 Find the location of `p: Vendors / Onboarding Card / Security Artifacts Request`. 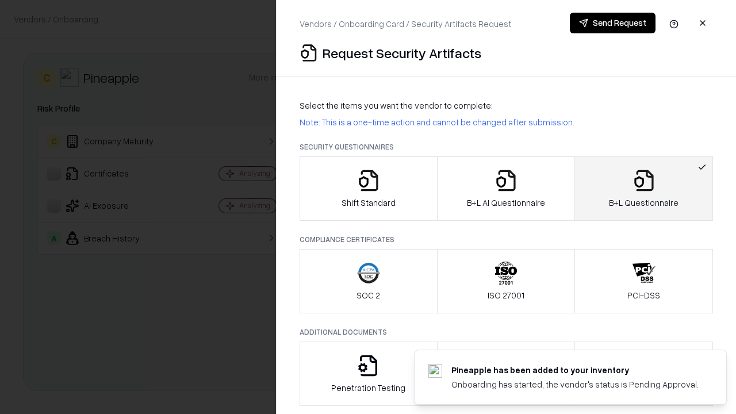

p: Vendors / Onboarding Card / Security Artifacts Request is located at coordinates (405, 24).